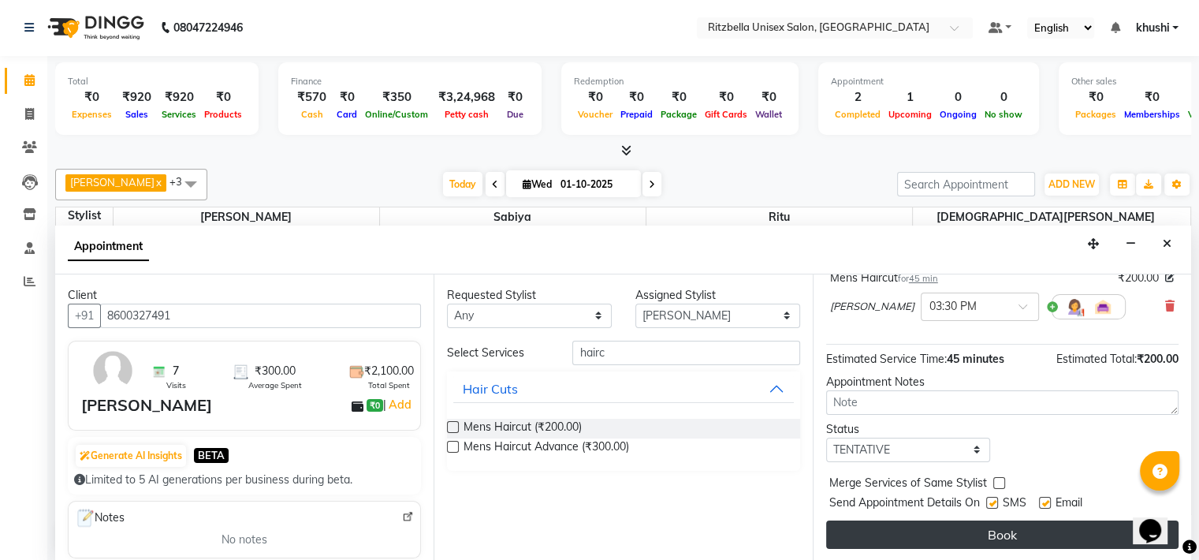  Describe the element at coordinates (467, 114) in the screenshot. I see `span: Petty cash` at that location.